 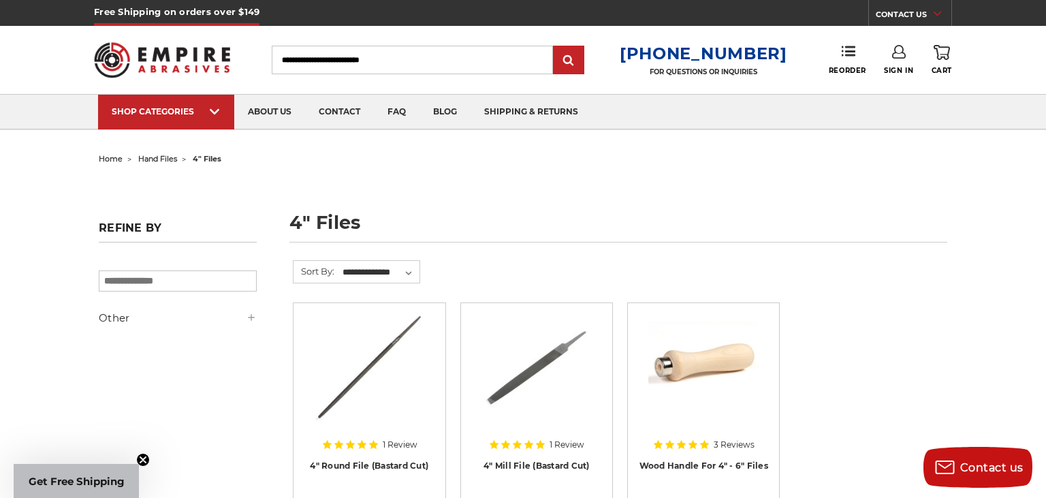 I want to click on a: 4" Mill File (Bastard Cut), so click(x=537, y=465).